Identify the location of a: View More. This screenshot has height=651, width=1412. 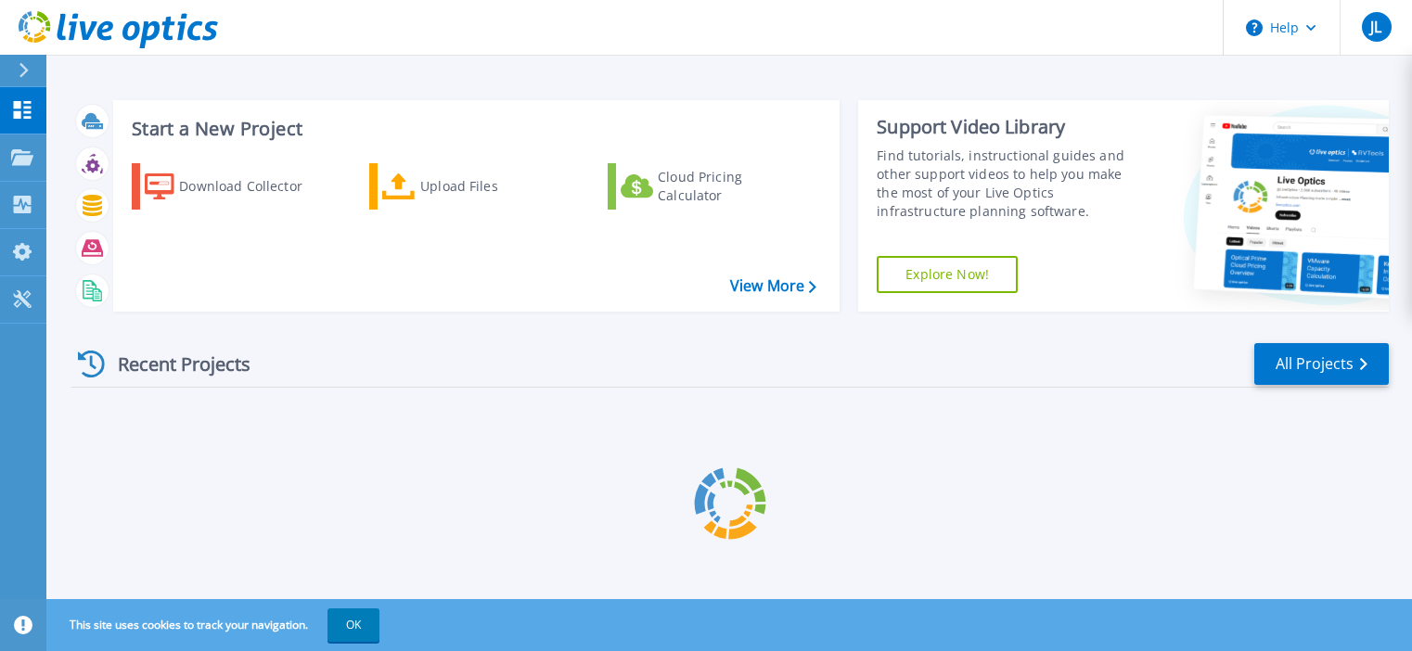
(773, 286).